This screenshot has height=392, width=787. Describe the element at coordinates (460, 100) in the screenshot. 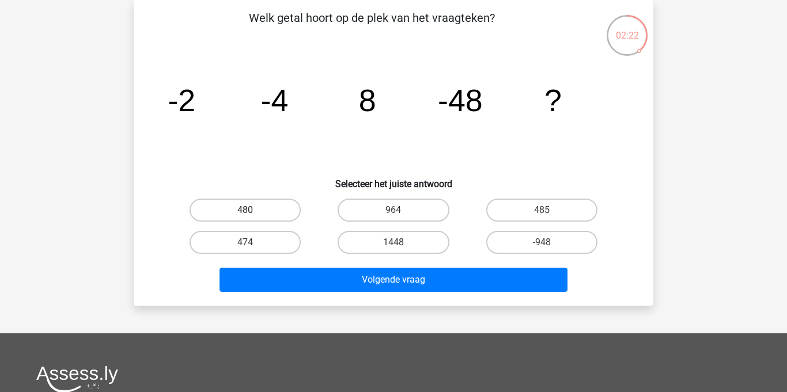

I see `tspan: -48` at that location.